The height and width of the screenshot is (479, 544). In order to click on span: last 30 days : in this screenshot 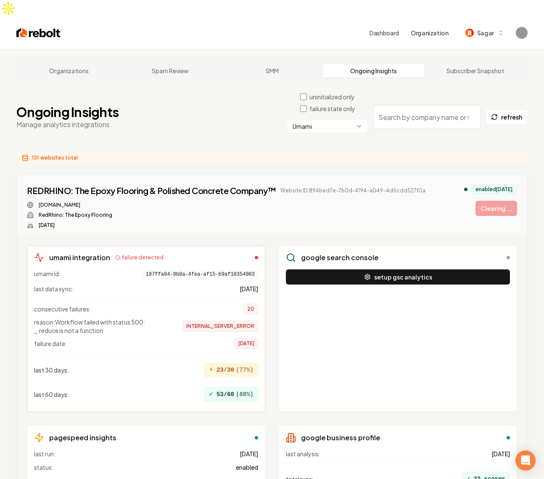, I will do `click(52, 370)`.